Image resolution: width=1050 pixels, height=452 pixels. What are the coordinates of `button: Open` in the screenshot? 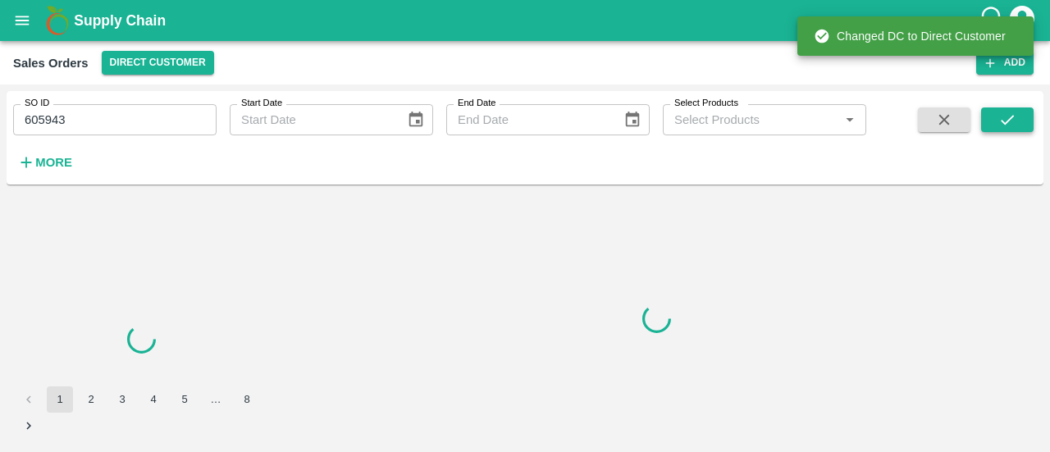 It's located at (850, 120).